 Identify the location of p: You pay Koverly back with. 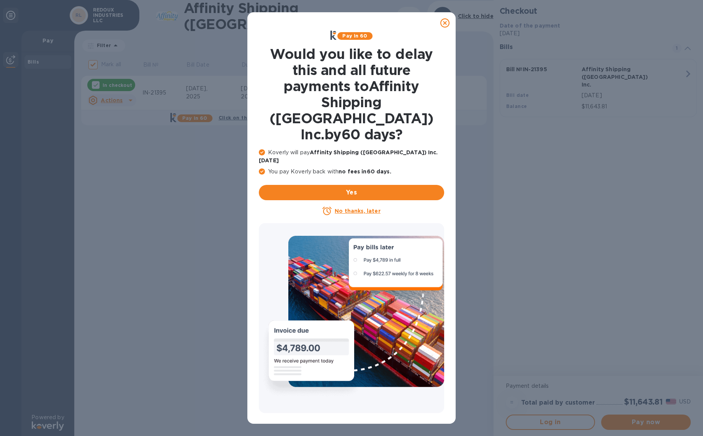
(351, 171).